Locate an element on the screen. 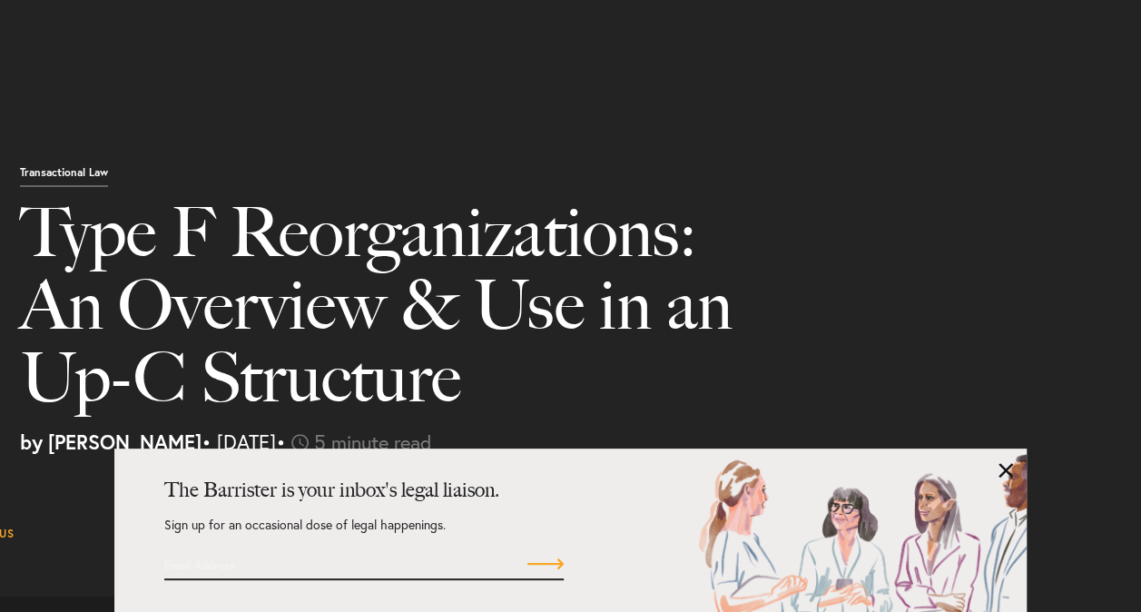 Image resolution: width=1141 pixels, height=612 pixels. input: Submit is located at coordinates (546, 564).